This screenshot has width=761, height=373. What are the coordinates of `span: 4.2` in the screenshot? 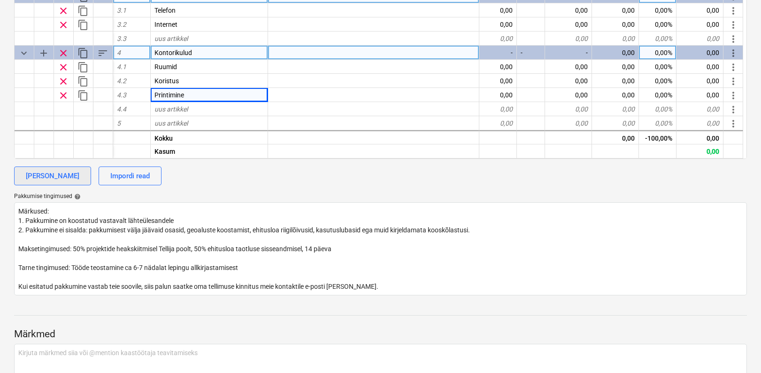 It's located at (122, 81).